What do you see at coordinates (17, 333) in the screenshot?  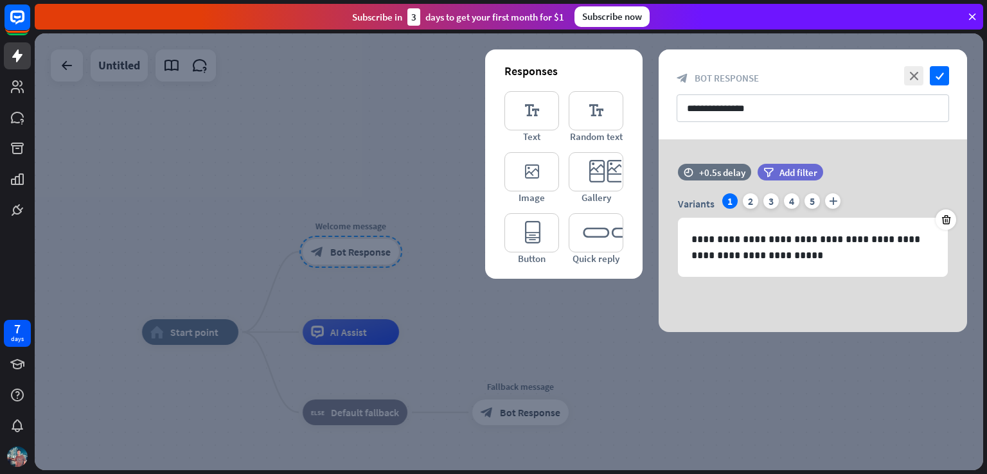 I see `a: 7 days` at bounding box center [17, 333].